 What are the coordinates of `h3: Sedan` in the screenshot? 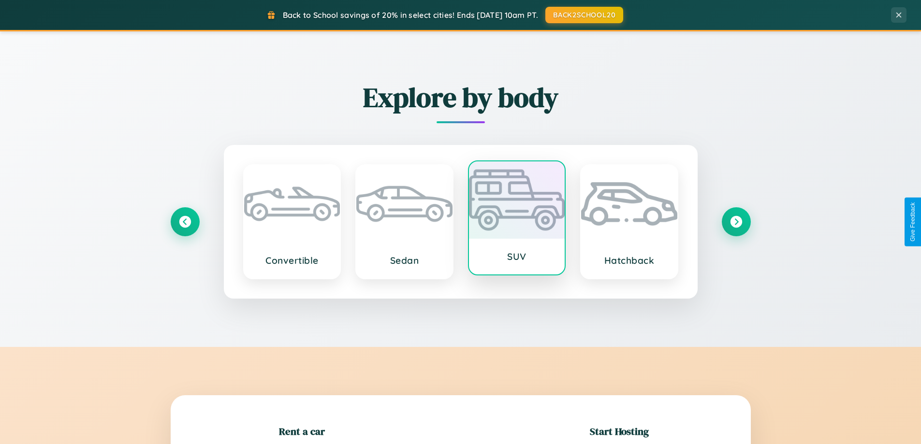 It's located at (404, 260).